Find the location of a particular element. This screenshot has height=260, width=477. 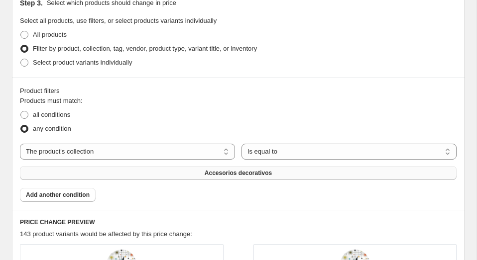

button: Accesorios decorativos is located at coordinates (238, 173).